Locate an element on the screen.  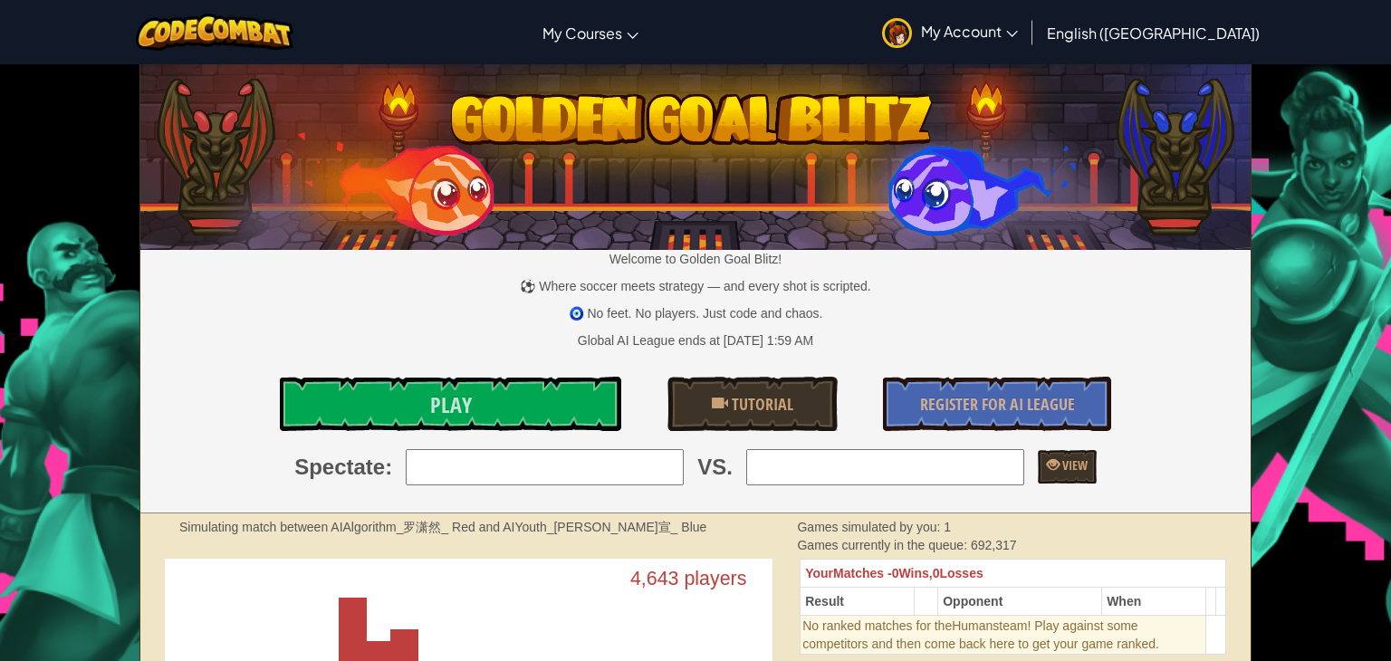
span: Wins, is located at coordinates (914, 573).